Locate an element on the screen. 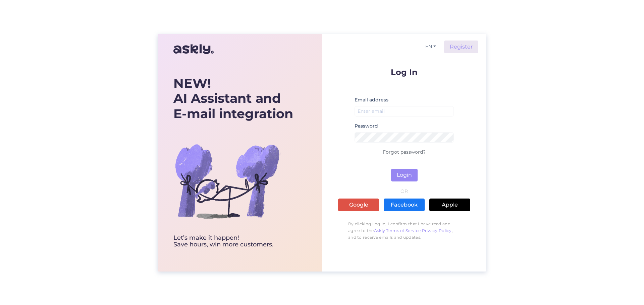 The width and height of the screenshot is (644, 305). a: Register is located at coordinates (461, 47).